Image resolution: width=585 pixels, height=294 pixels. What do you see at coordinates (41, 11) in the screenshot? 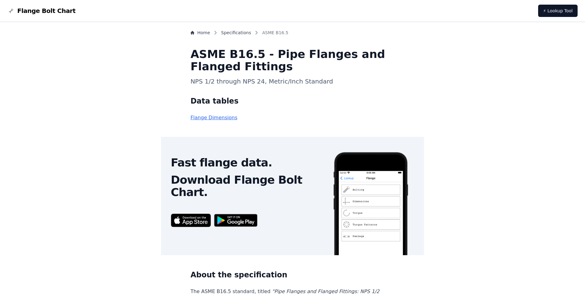
I see `a: Flange Bolt Chart LogoFlange Bolt Chart` at bounding box center [41, 11].